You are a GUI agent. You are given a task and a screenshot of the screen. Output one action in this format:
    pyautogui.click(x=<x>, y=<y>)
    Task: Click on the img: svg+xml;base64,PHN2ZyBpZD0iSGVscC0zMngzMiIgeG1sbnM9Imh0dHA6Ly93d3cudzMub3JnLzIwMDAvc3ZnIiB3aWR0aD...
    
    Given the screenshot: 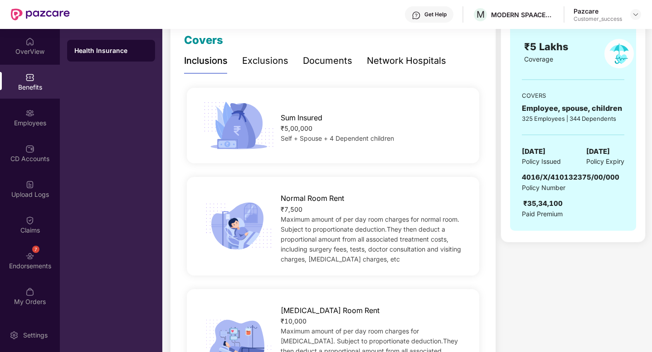 What is the action you would take?
    pyautogui.click(x=416, y=15)
    